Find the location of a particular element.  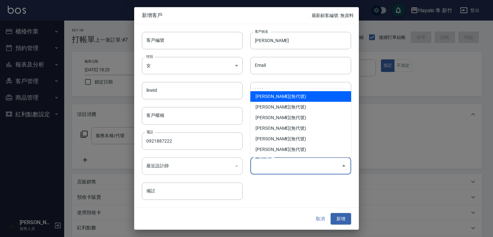

button: Close is located at coordinates (344, 166).